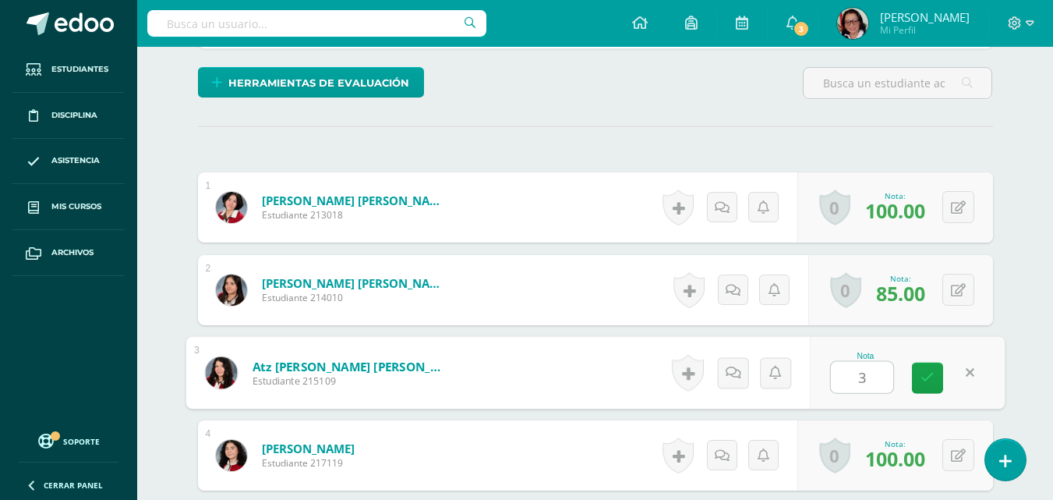 The height and width of the screenshot is (500, 1053). Describe the element at coordinates (231, 455) in the screenshot. I see `img: 51a7f38333982bdba788ac3a05788318.png` at that location.